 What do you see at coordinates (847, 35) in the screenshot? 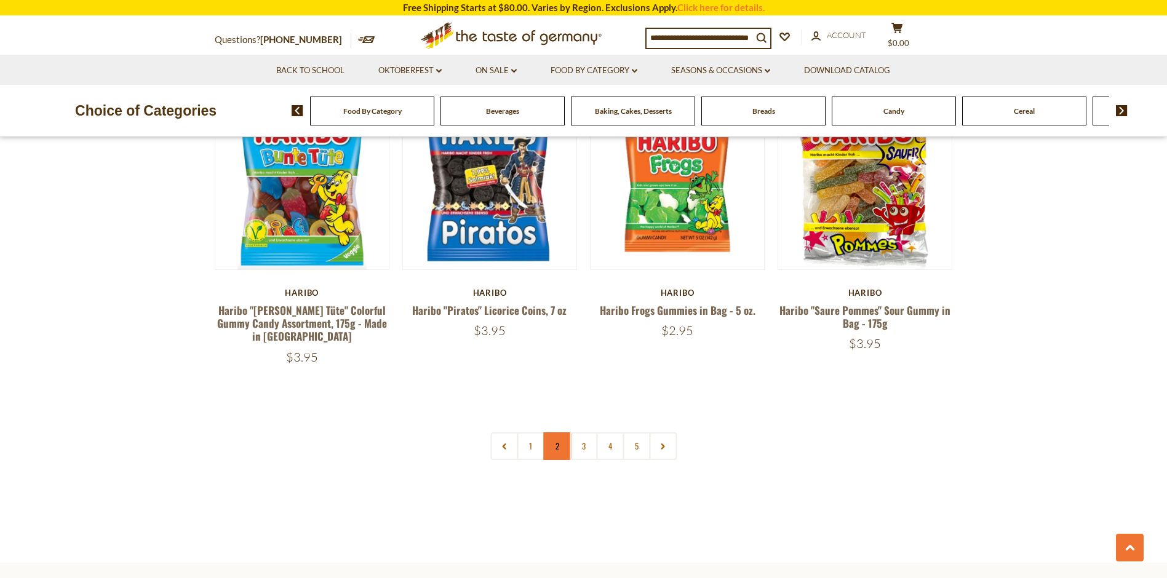
I see `span: Account` at bounding box center [847, 35].